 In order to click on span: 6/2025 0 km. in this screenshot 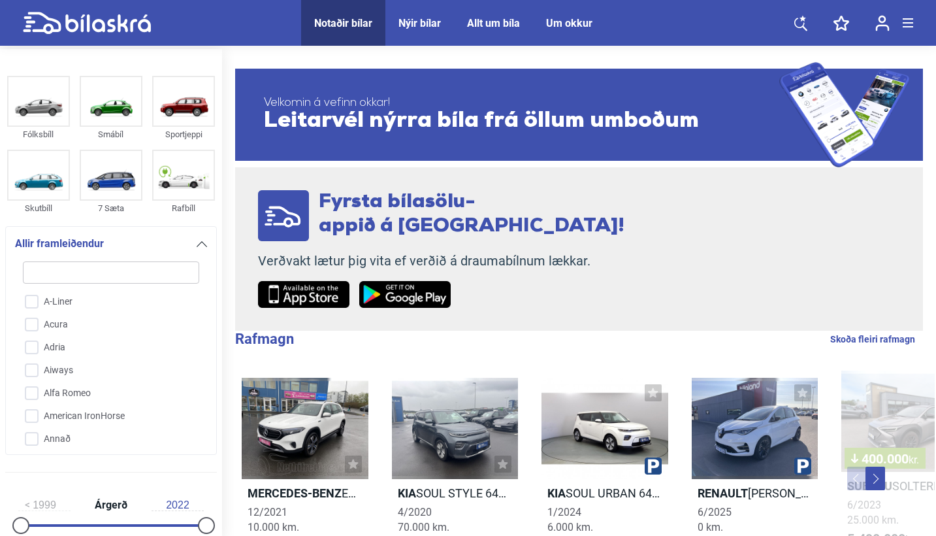, I will do `click(715, 519)`.